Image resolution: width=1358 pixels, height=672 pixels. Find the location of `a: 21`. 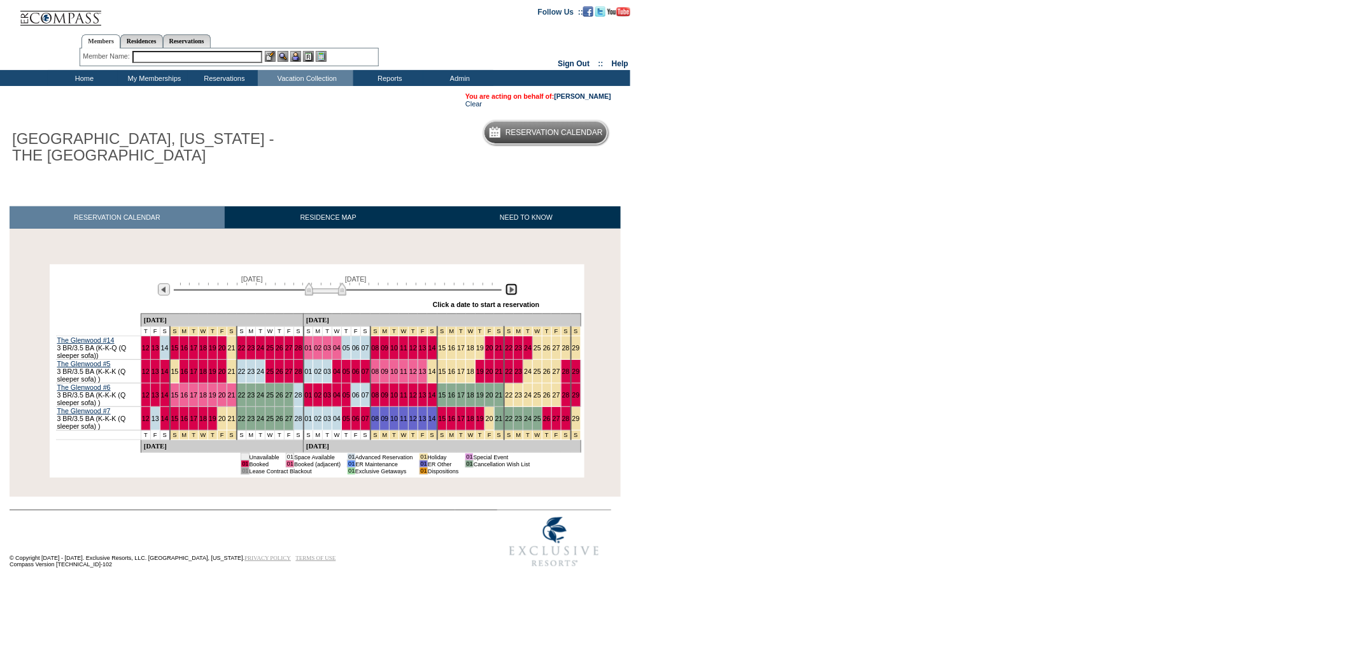

a: 21 is located at coordinates (499, 418).